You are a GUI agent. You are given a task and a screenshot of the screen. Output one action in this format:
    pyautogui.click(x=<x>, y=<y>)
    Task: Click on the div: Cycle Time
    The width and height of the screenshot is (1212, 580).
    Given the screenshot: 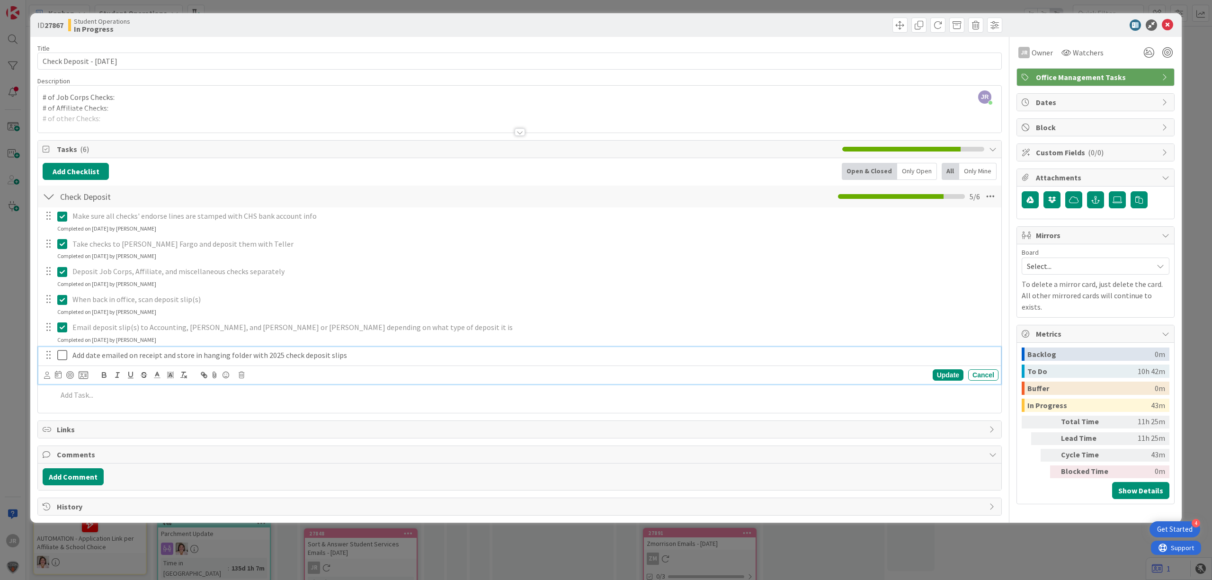 What is the action you would take?
    pyautogui.click(x=1087, y=455)
    